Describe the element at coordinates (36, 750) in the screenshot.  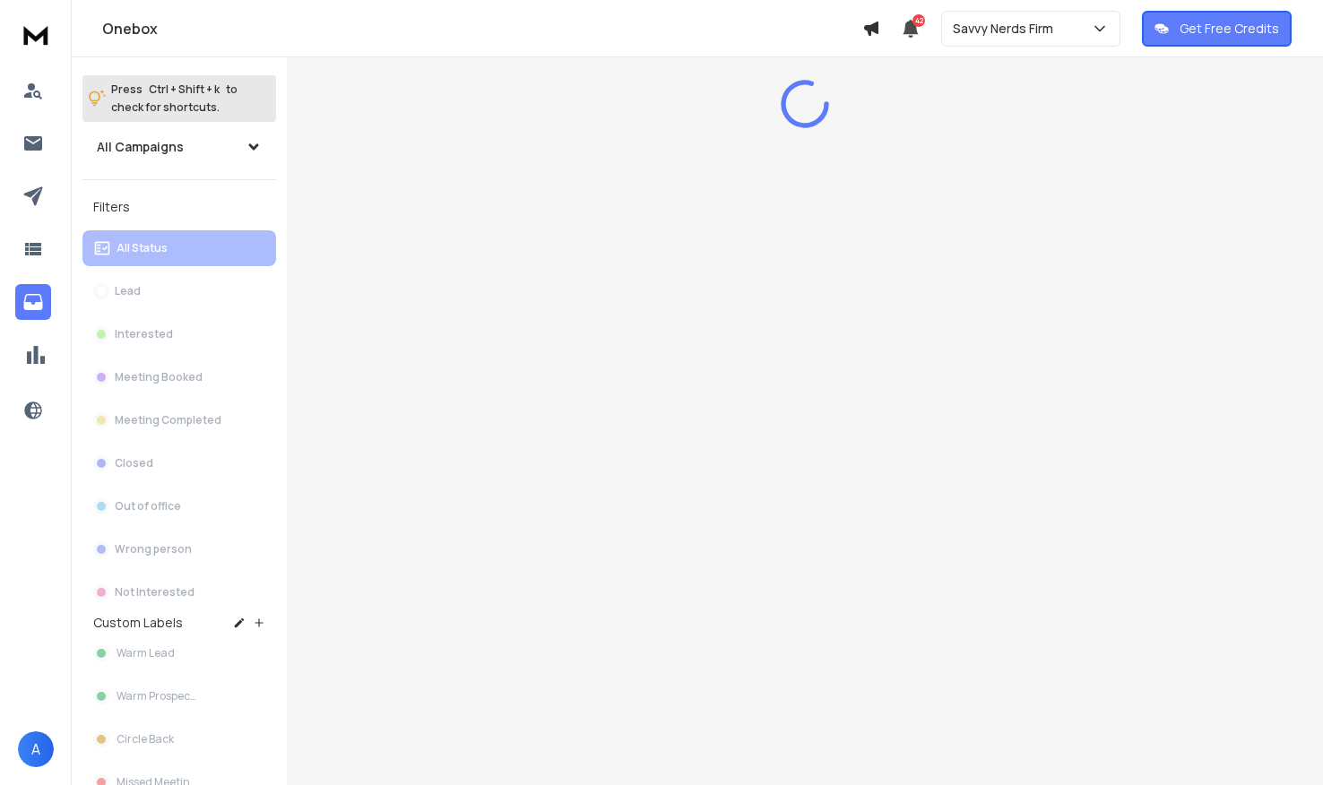
I see `button: A` at that location.